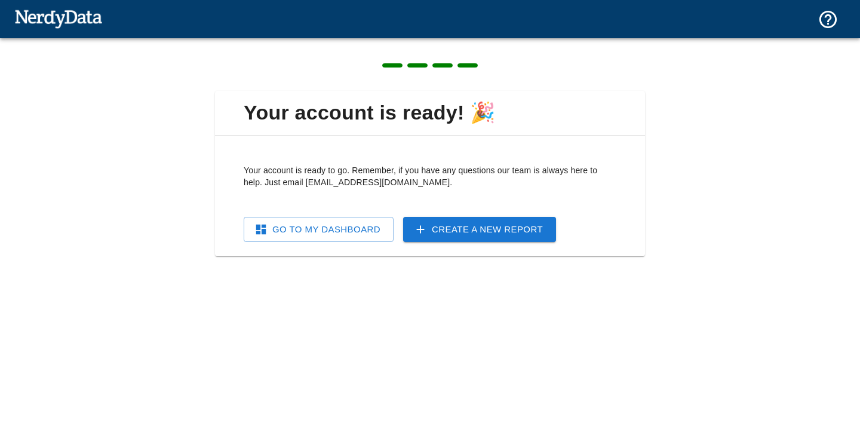 The width and height of the screenshot is (860, 429). Describe the element at coordinates (480, 229) in the screenshot. I see `a: Create a New Report` at that location.